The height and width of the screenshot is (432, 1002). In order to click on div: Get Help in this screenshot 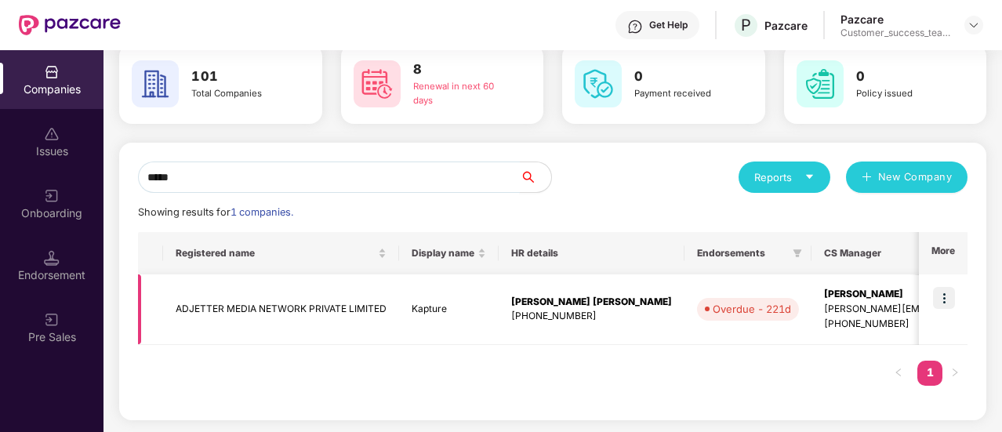, I will do `click(668, 25)`.